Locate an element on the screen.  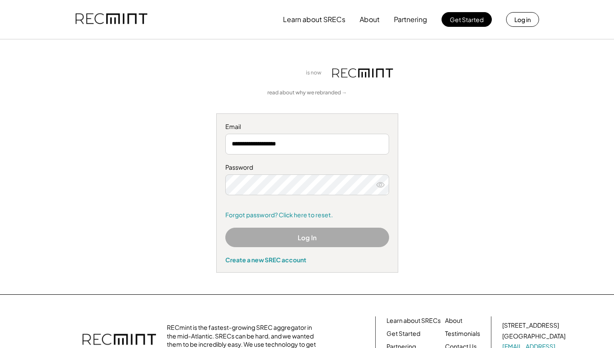
div: Create a new SREC account is located at coordinates (307, 260).